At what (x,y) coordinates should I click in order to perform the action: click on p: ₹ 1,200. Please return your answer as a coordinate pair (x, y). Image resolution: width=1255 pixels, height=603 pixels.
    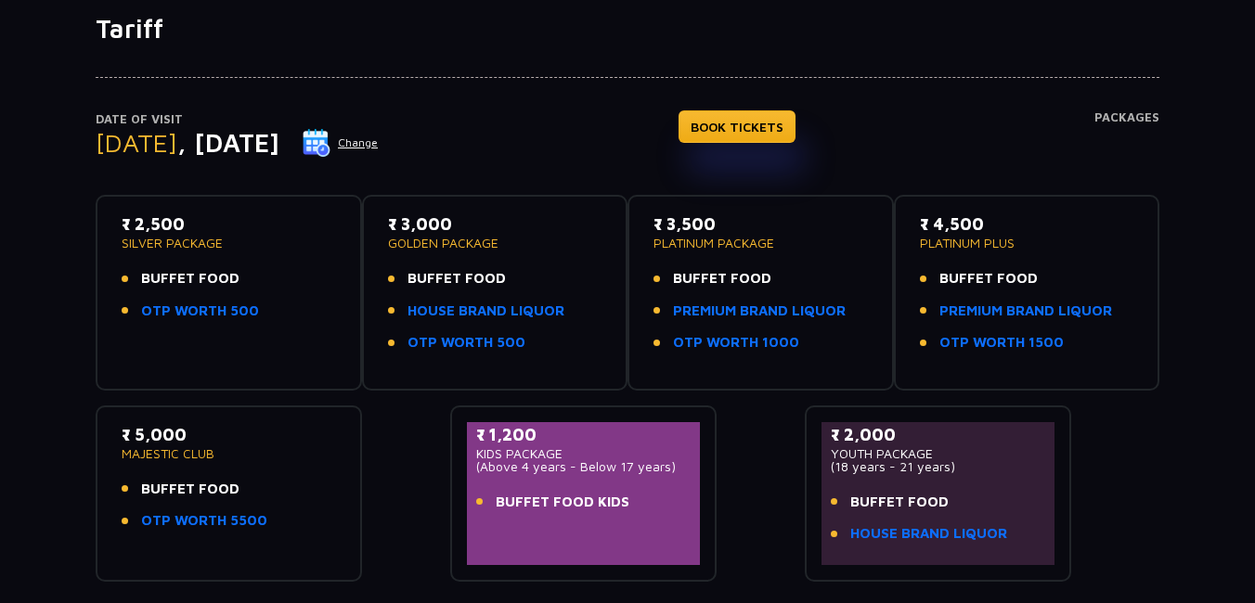
    Looking at the image, I should click on (583, 434).